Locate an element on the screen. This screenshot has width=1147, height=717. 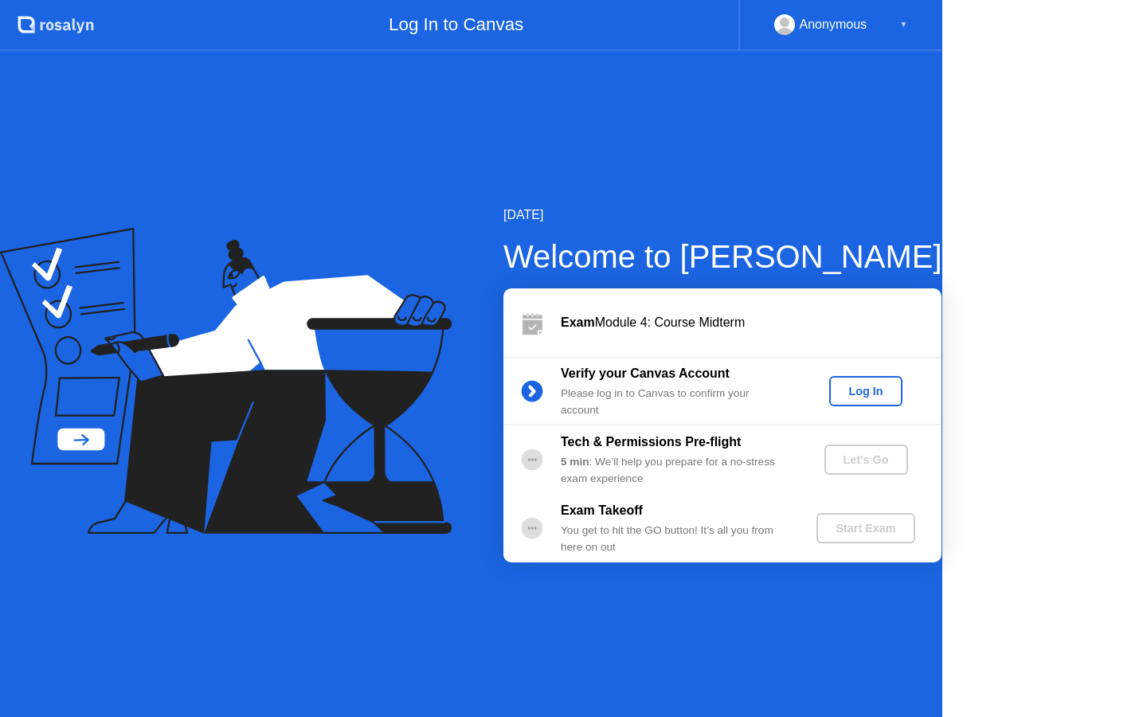
button: Start Exam is located at coordinates (865, 528).